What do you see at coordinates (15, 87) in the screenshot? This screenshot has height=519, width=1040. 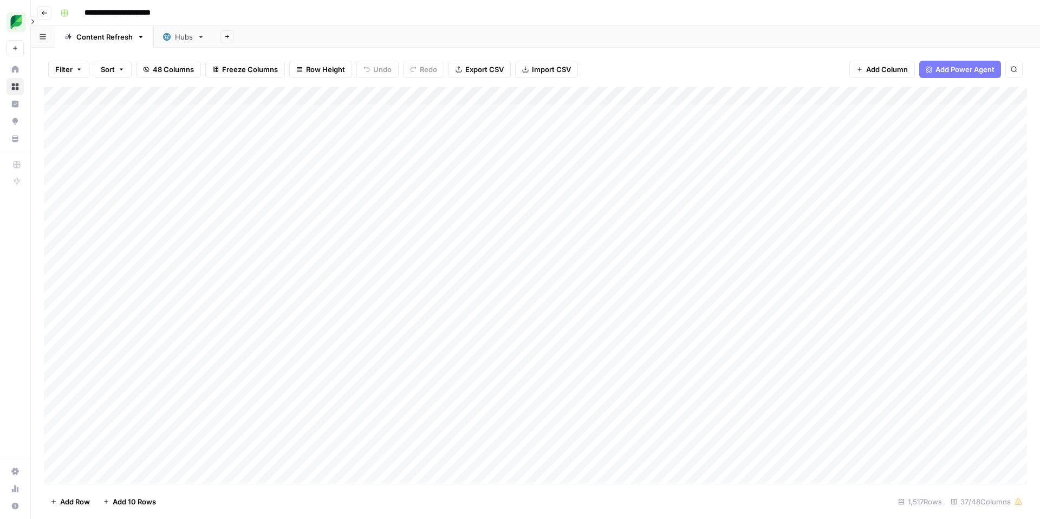 I see `a: Browse` at bounding box center [15, 87].